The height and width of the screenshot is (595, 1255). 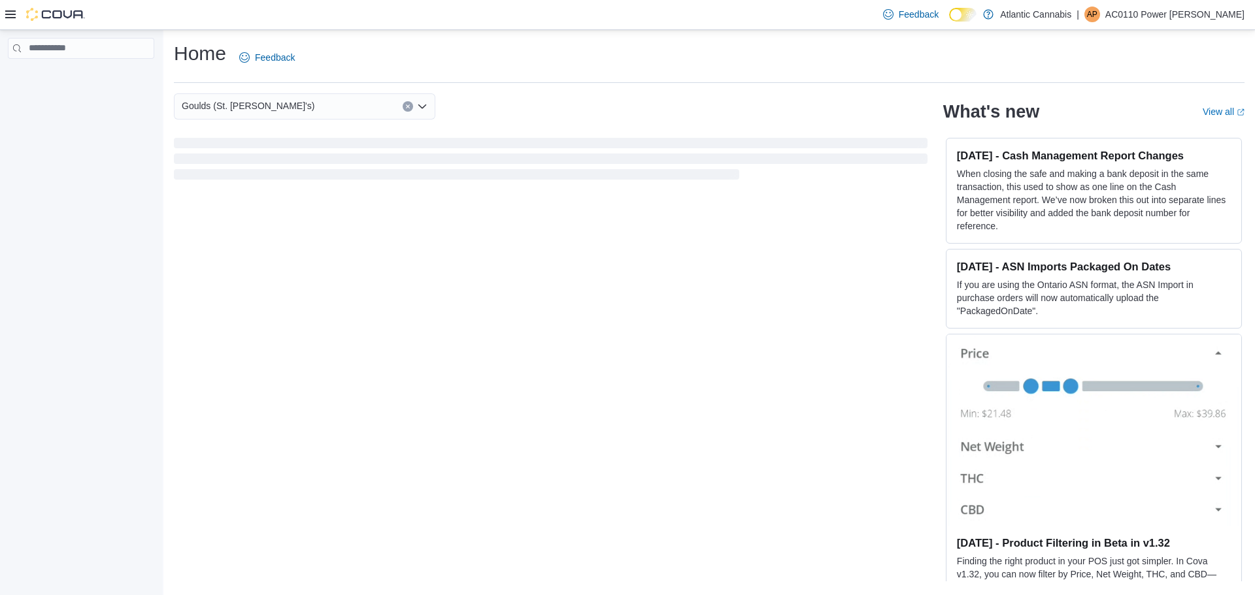 What do you see at coordinates (200, 54) in the screenshot?
I see `h1: Home` at bounding box center [200, 54].